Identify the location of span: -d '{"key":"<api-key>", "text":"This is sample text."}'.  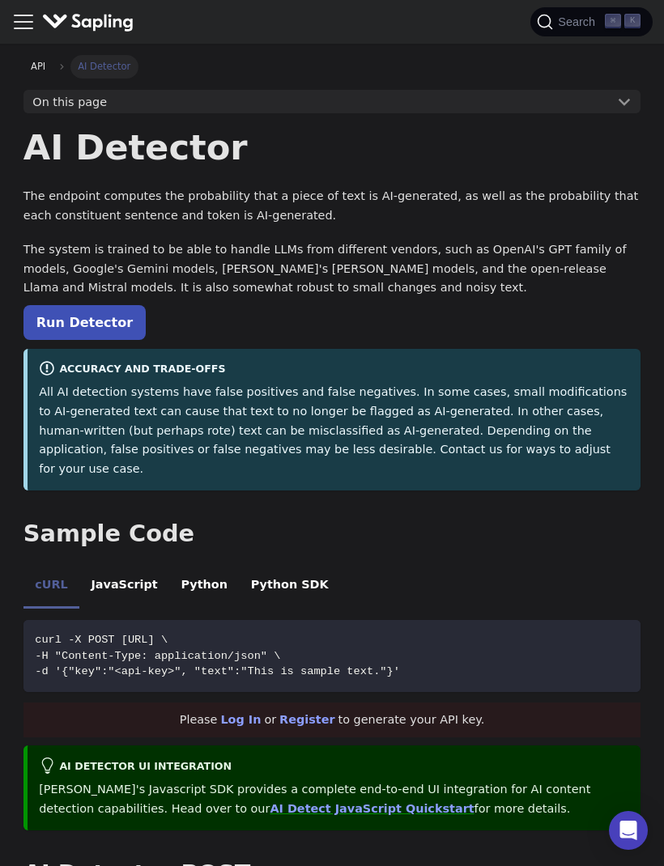
(217, 671).